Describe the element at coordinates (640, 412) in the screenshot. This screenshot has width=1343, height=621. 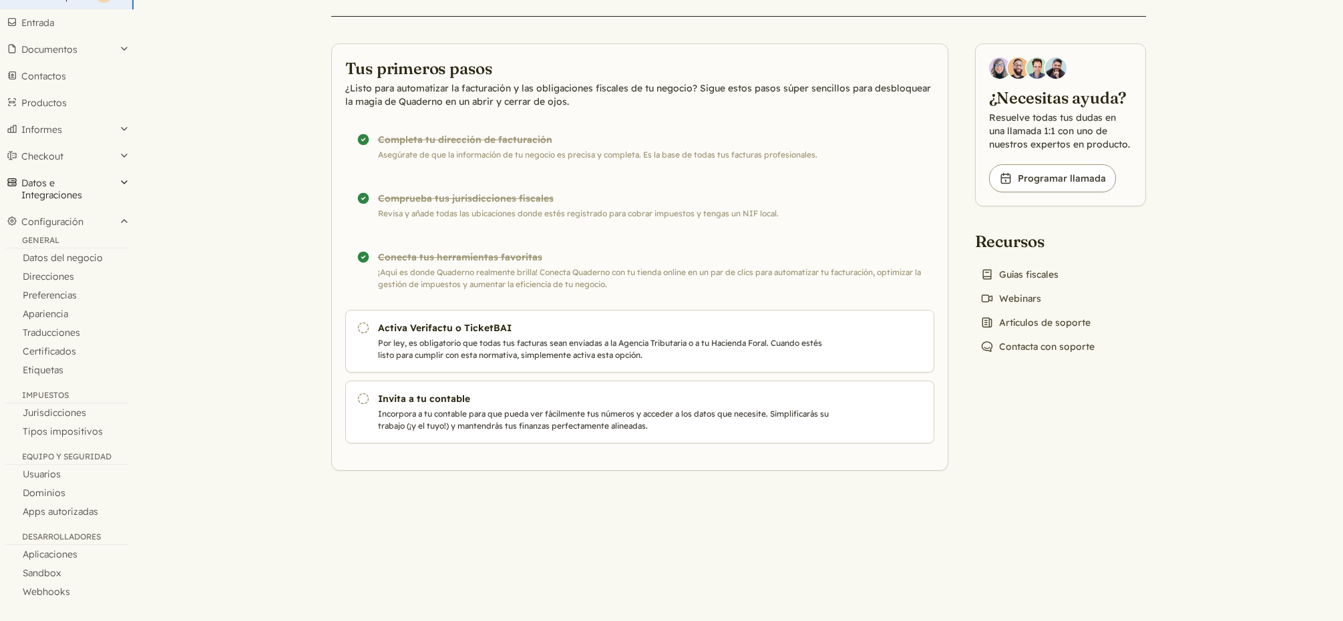
I see `a: Invita a tu contable Incorpora a tu contable para que pueda ver fácilmente tus números y acceder ...` at that location.